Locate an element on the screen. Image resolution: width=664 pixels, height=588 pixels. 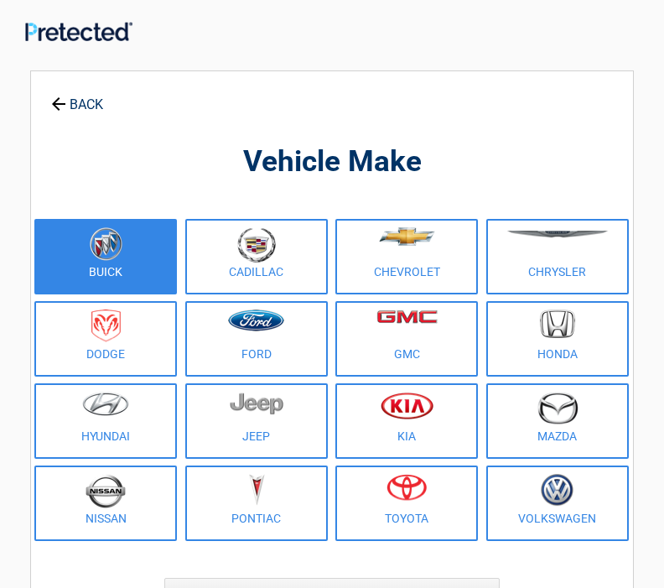
a: Kia is located at coordinates (407, 421).